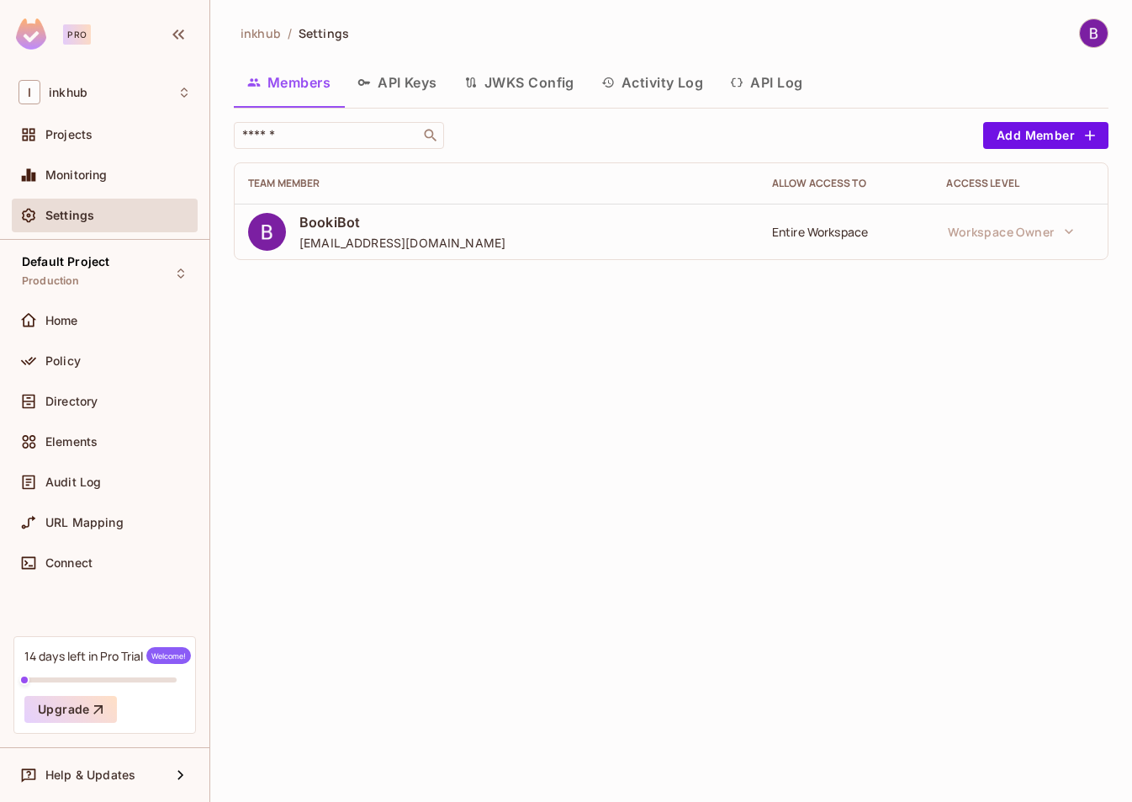 This screenshot has height=802, width=1132. Describe the element at coordinates (77, 34) in the screenshot. I see `div: Pro` at that location.